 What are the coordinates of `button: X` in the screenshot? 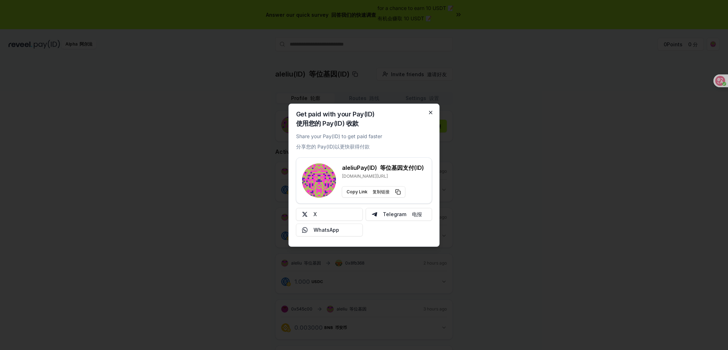 It's located at (330, 214).